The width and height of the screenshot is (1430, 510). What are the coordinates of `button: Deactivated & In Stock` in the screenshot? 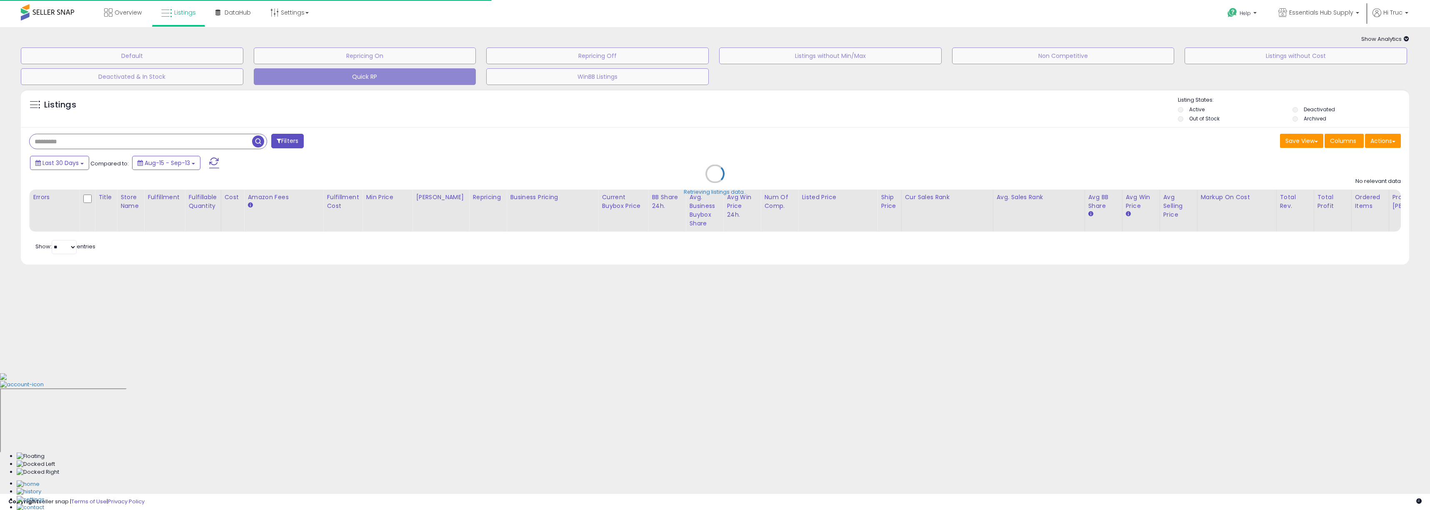 It's located at (132, 77).